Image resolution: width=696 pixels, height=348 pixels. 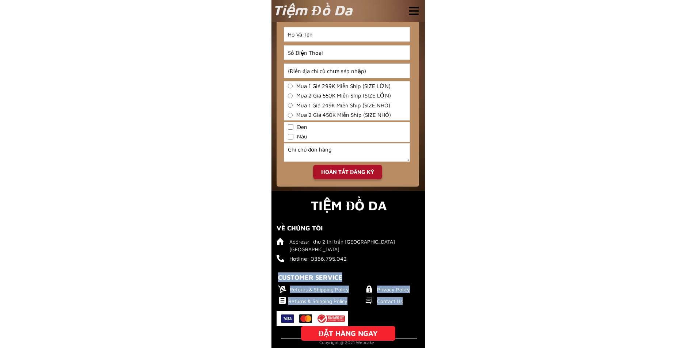 What do you see at coordinates (347, 71) in the screenshot?
I see `input: Input address` at bounding box center [347, 71].